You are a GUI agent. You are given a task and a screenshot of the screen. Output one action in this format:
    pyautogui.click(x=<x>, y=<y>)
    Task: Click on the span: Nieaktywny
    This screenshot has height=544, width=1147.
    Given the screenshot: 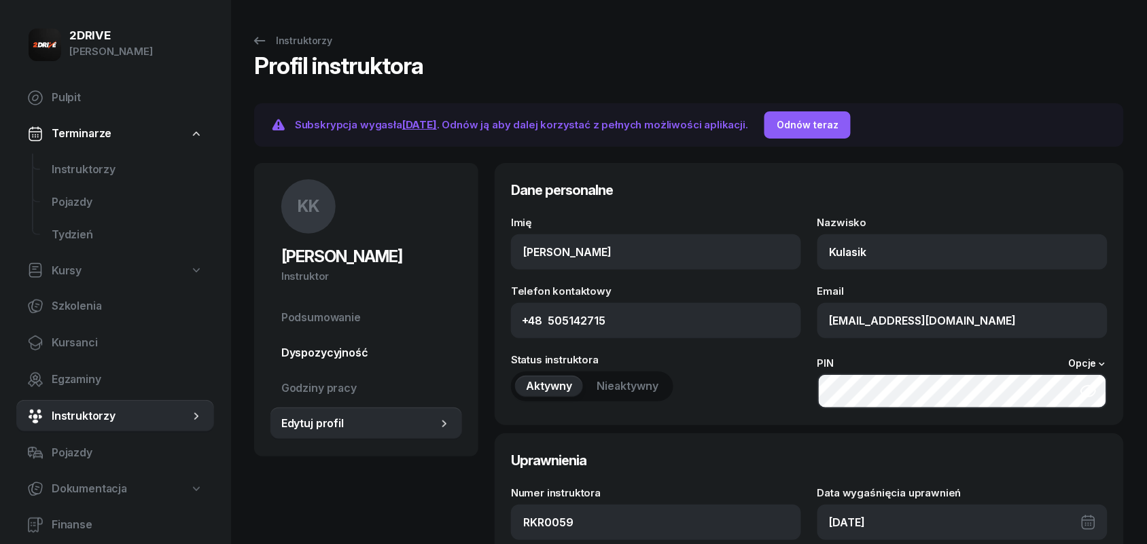 What is the action you would take?
    pyautogui.click(x=627, y=387)
    